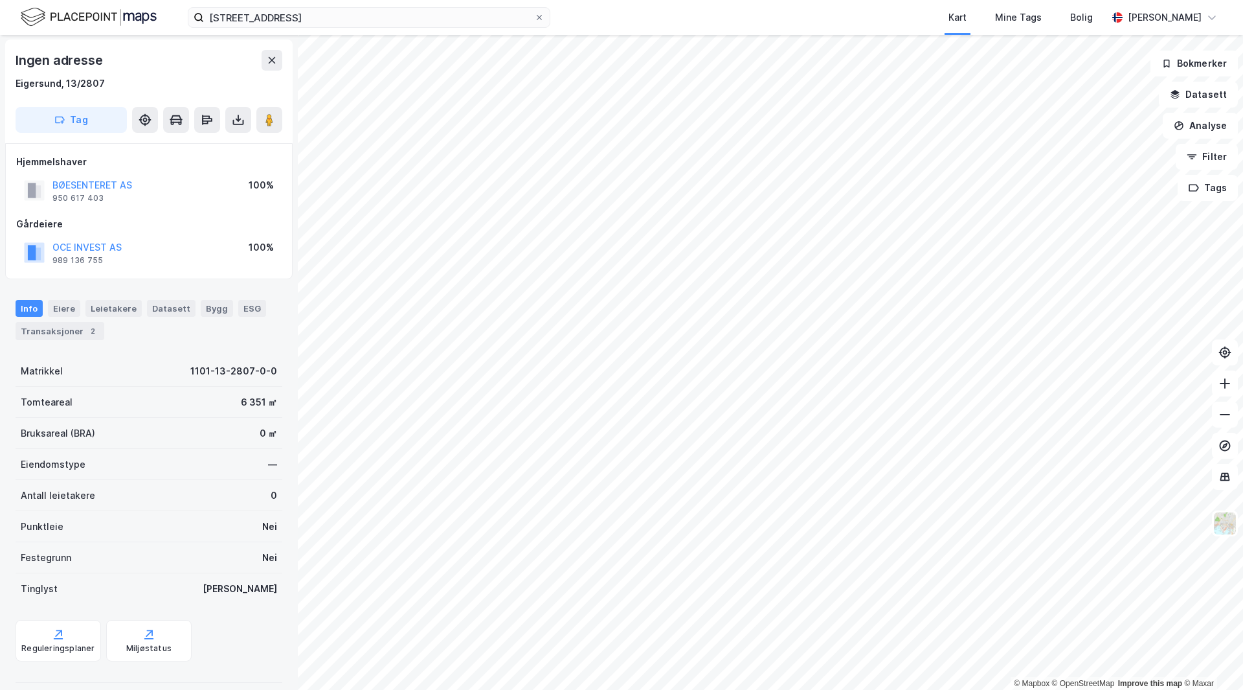 The height and width of the screenshot is (690, 1243). I want to click on button: Filter, so click(1207, 157).